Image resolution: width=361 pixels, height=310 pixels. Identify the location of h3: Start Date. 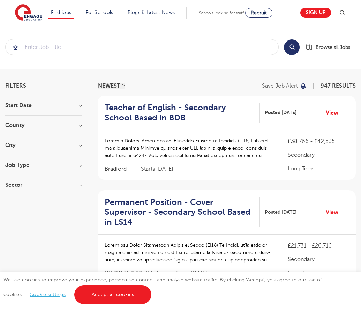
(44, 105).